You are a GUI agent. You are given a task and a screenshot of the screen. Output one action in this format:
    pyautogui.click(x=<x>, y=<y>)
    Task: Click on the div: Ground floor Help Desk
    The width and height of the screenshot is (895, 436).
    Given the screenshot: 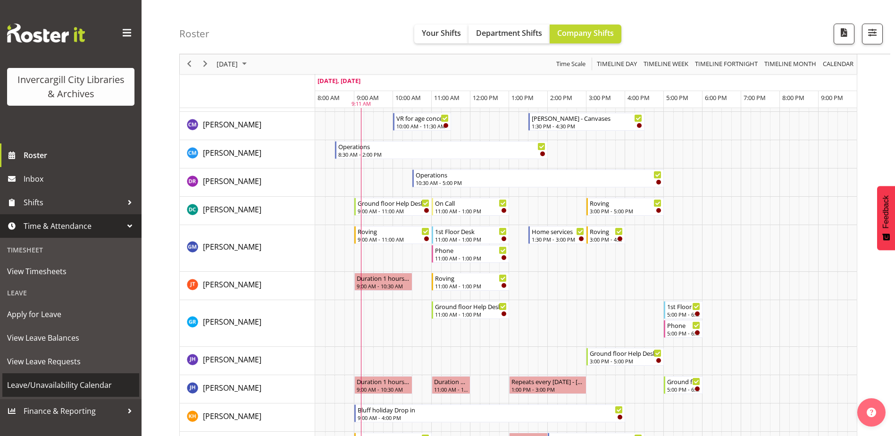 What is the action you would take?
    pyautogui.click(x=683, y=381)
    